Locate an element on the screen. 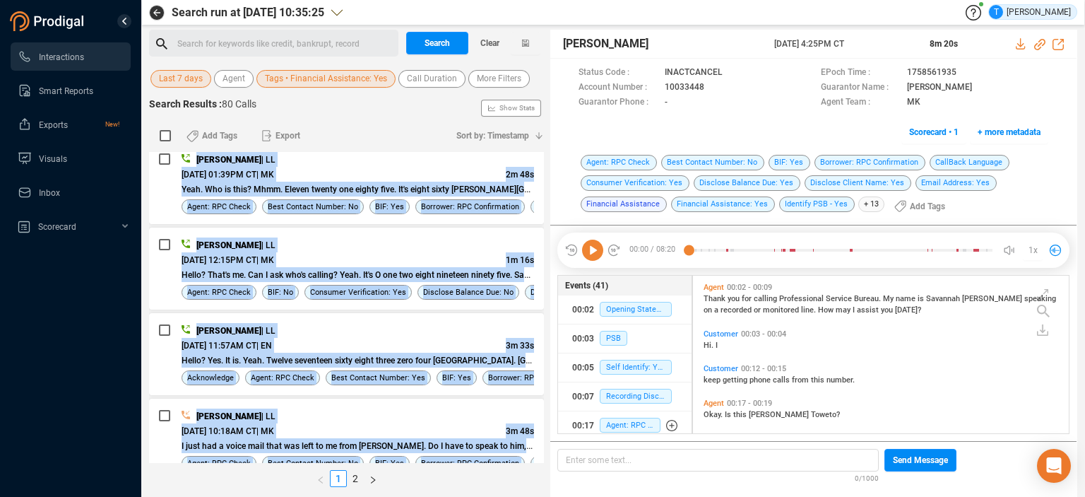 The width and height of the screenshot is (1085, 497). span: Visuals is located at coordinates (53, 159).